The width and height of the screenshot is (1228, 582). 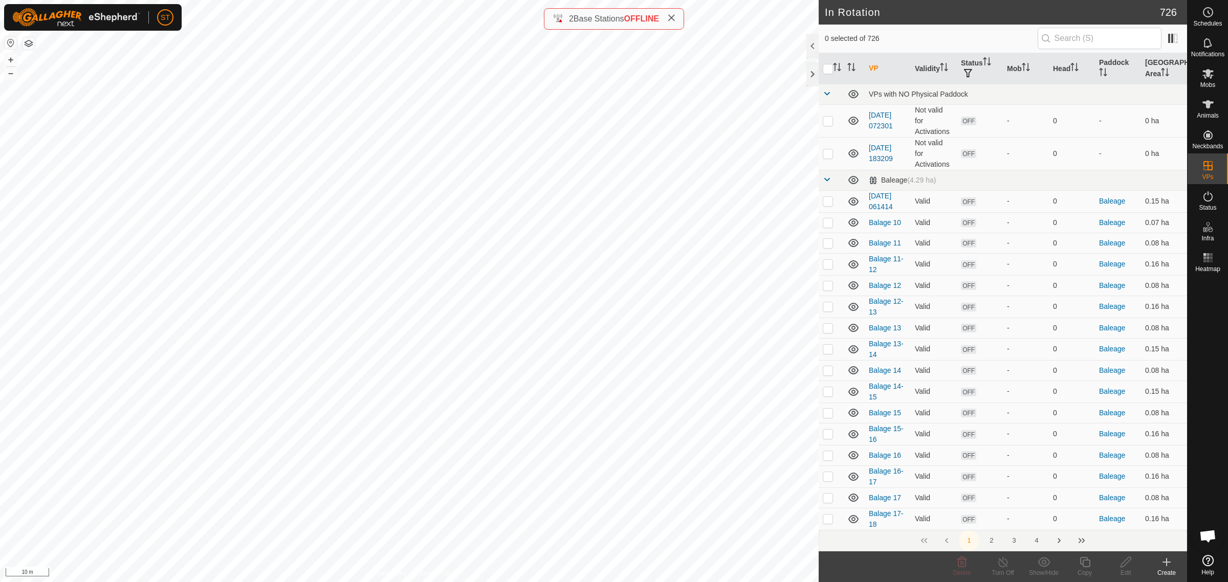 I want to click on button: Next Page, so click(x=1059, y=541).